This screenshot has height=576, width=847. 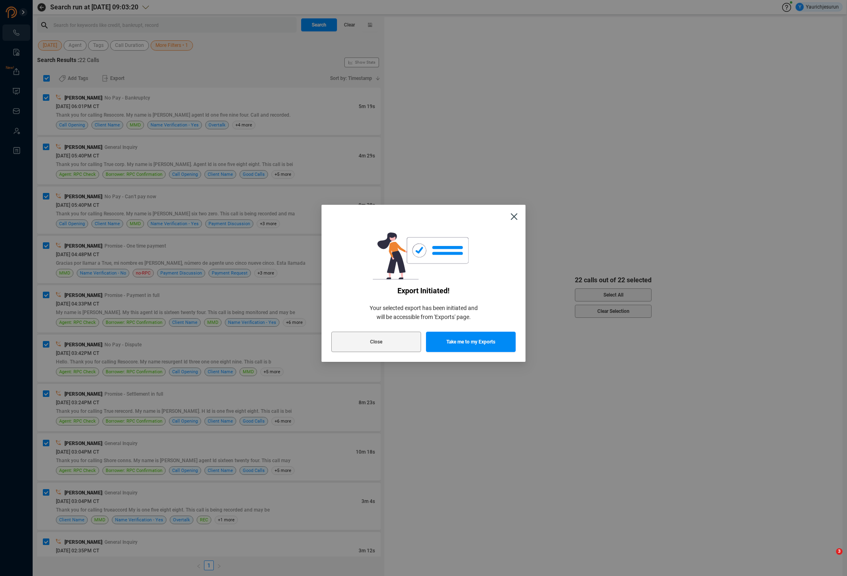 I want to click on span: 3, so click(x=839, y=552).